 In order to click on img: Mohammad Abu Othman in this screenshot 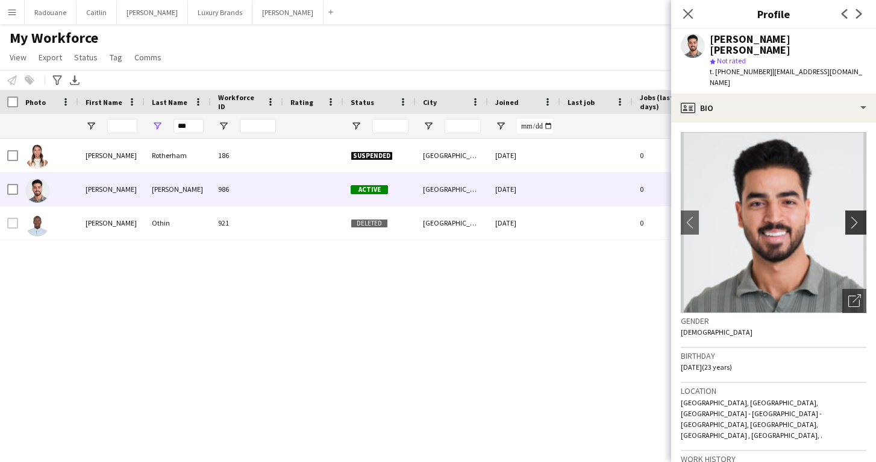, I will do `click(37, 190)`.